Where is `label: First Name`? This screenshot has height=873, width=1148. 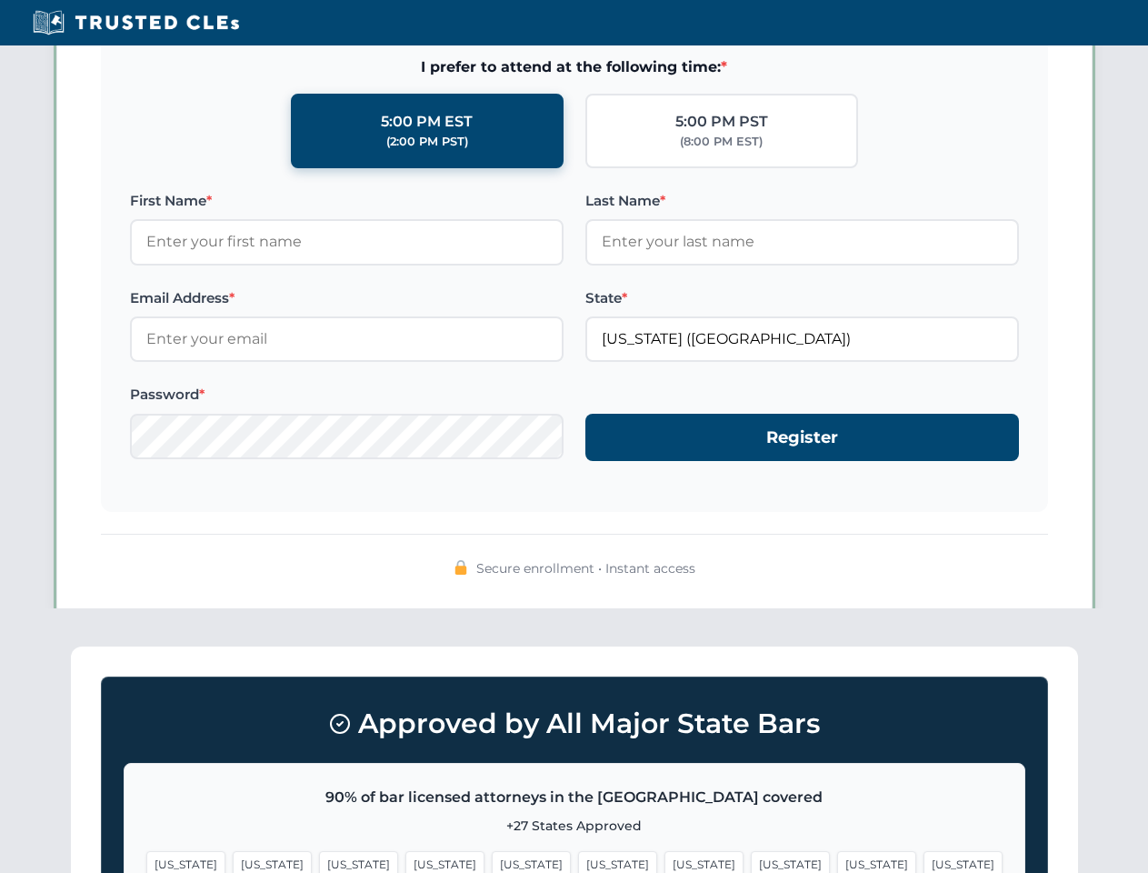
label: First Name is located at coordinates (346, 201).